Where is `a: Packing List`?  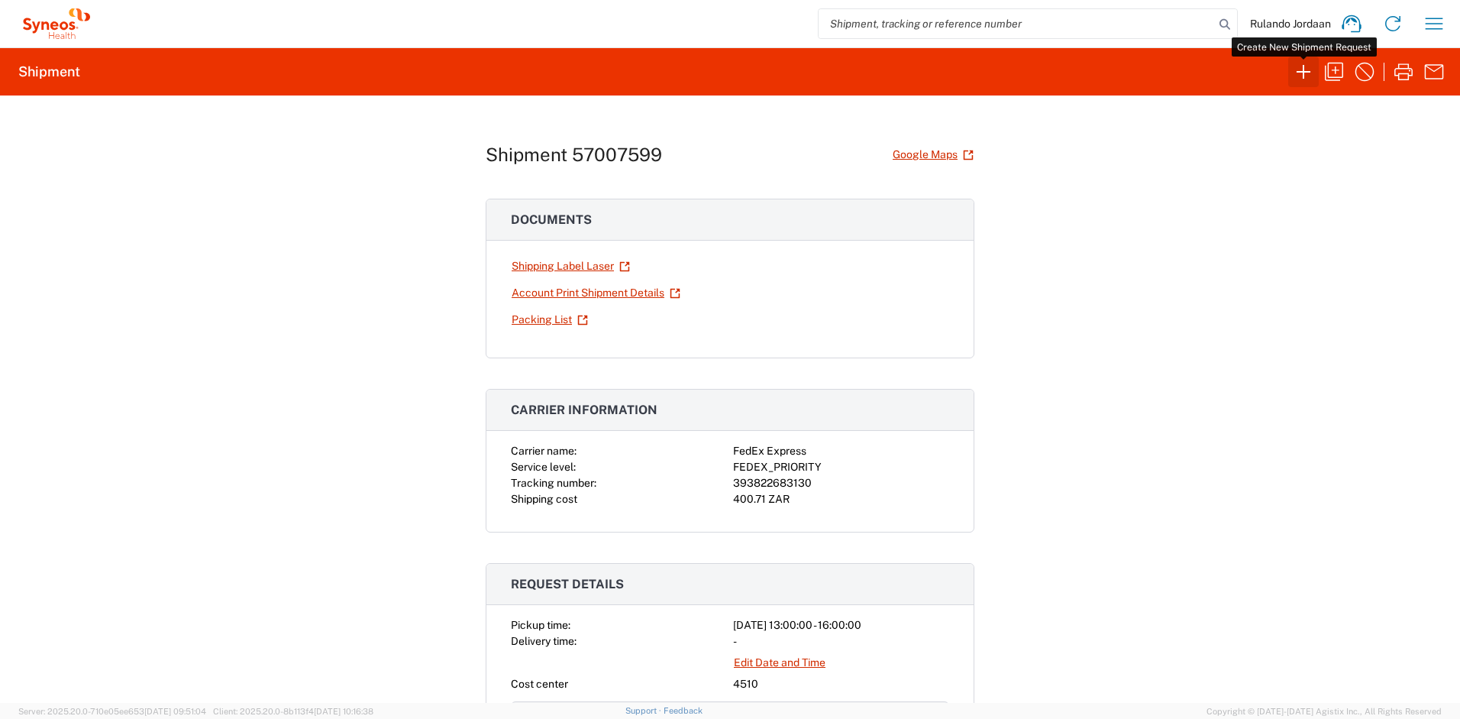
a: Packing List is located at coordinates (550, 319).